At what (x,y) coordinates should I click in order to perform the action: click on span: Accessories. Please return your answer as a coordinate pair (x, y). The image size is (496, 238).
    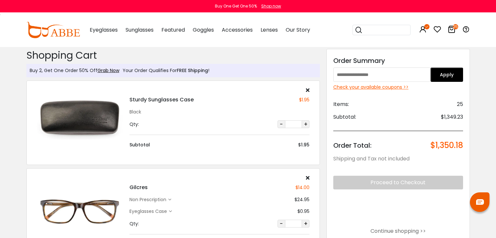
    Looking at the image, I should click on (237, 30).